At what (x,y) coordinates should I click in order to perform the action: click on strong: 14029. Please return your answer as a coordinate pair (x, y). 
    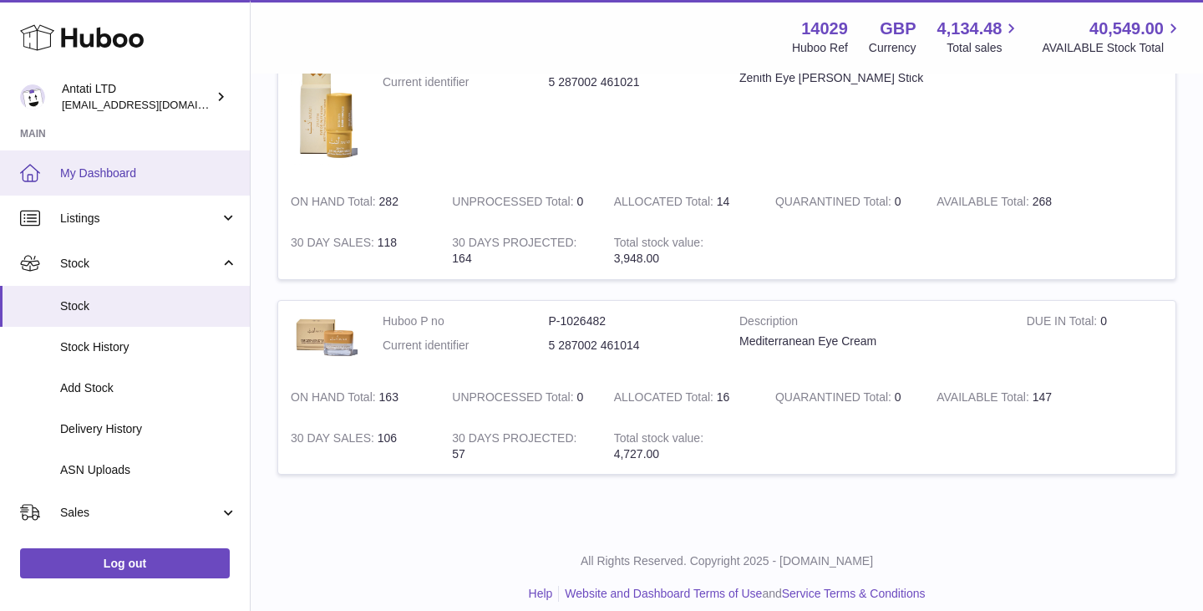
    Looking at the image, I should click on (825, 28).